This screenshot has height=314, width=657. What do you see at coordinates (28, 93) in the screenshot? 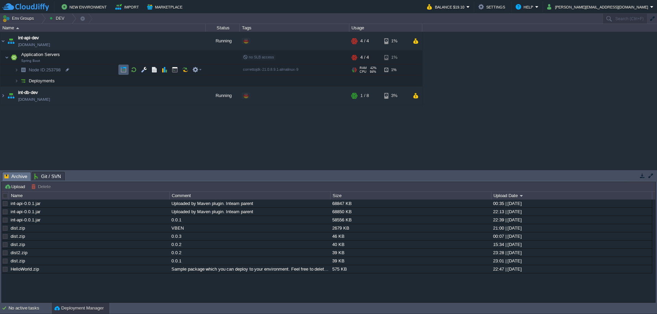
I see `a: int-db-dev` at bounding box center [28, 93].